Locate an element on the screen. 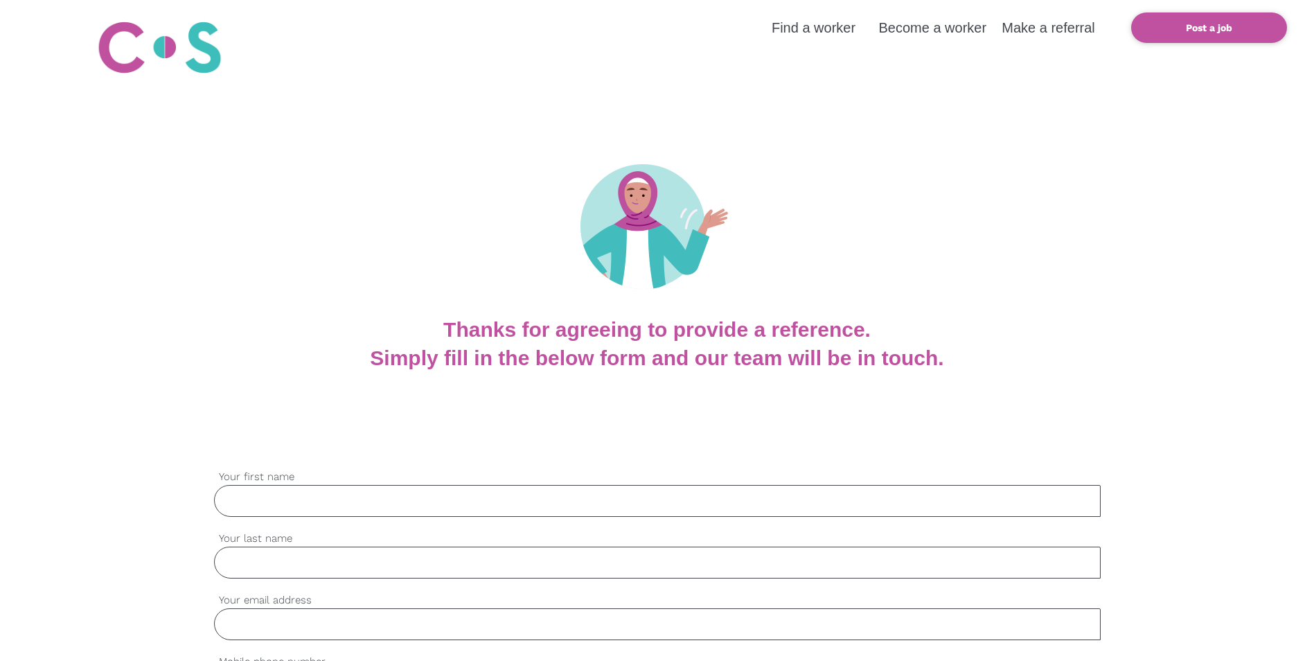 The height and width of the screenshot is (661, 1314). a: Post a job is located at coordinates (1209, 28).